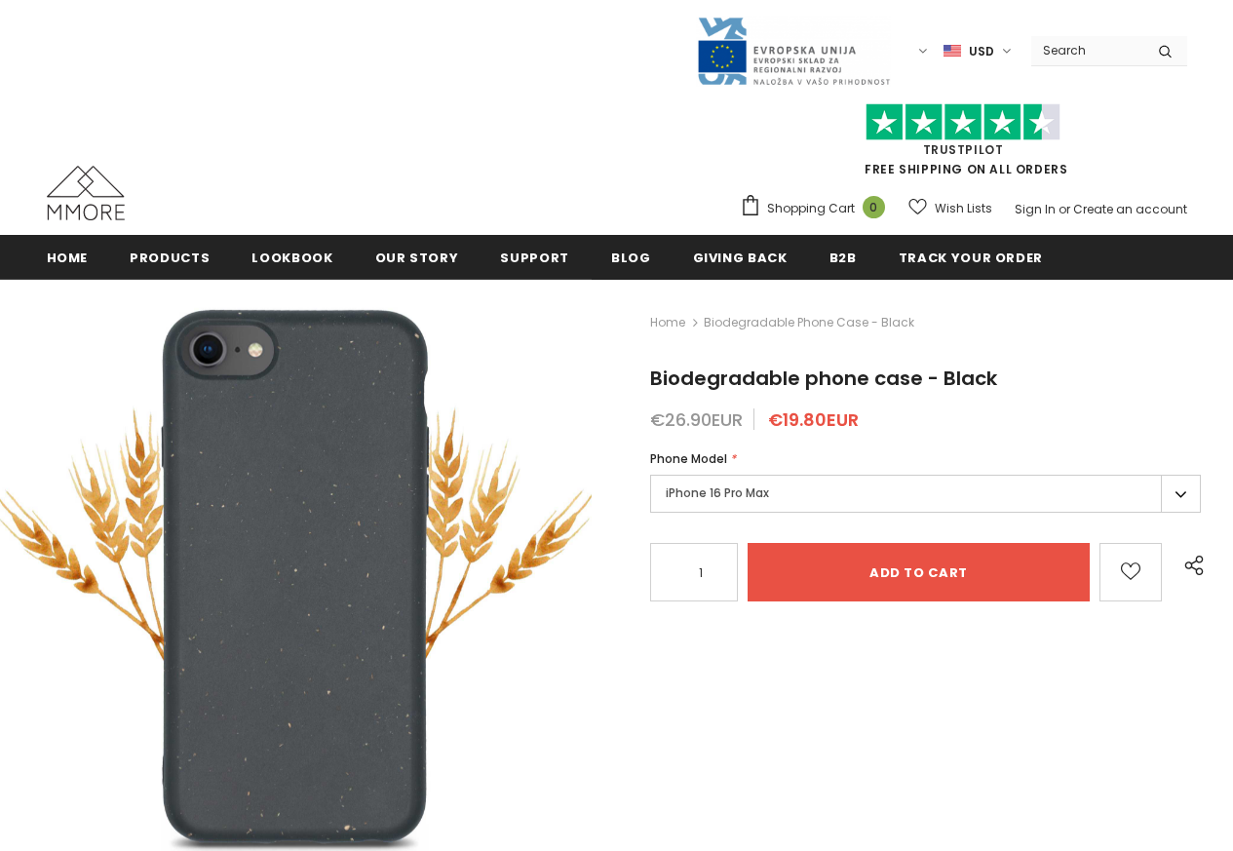 This screenshot has height=851, width=1233. Describe the element at coordinates (925, 493) in the screenshot. I see `label: iPhone 16 Pro Max` at that location.